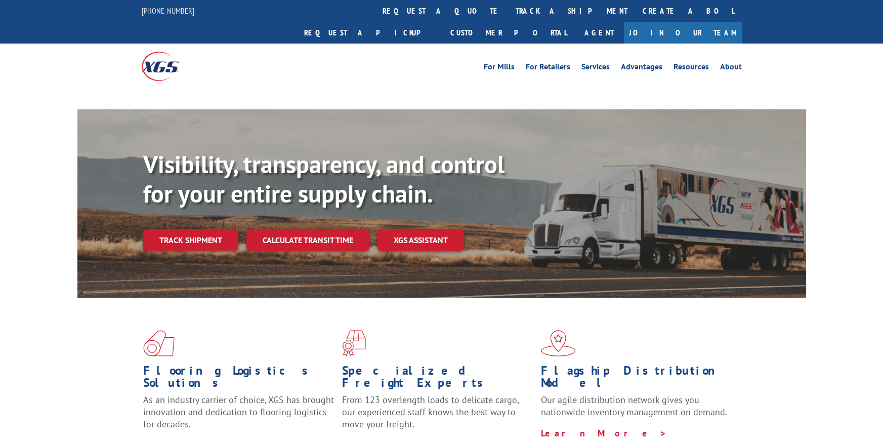 The image size is (883, 441). I want to click on a: Calculate transit time, so click(308, 240).